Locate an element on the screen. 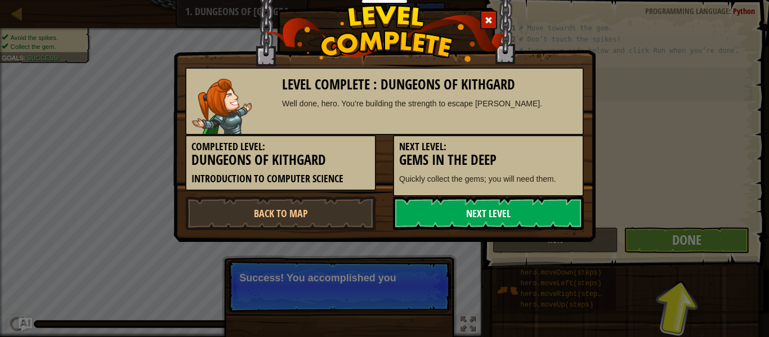 The height and width of the screenshot is (337, 769). h5: Completed Level: is located at coordinates (280, 147).